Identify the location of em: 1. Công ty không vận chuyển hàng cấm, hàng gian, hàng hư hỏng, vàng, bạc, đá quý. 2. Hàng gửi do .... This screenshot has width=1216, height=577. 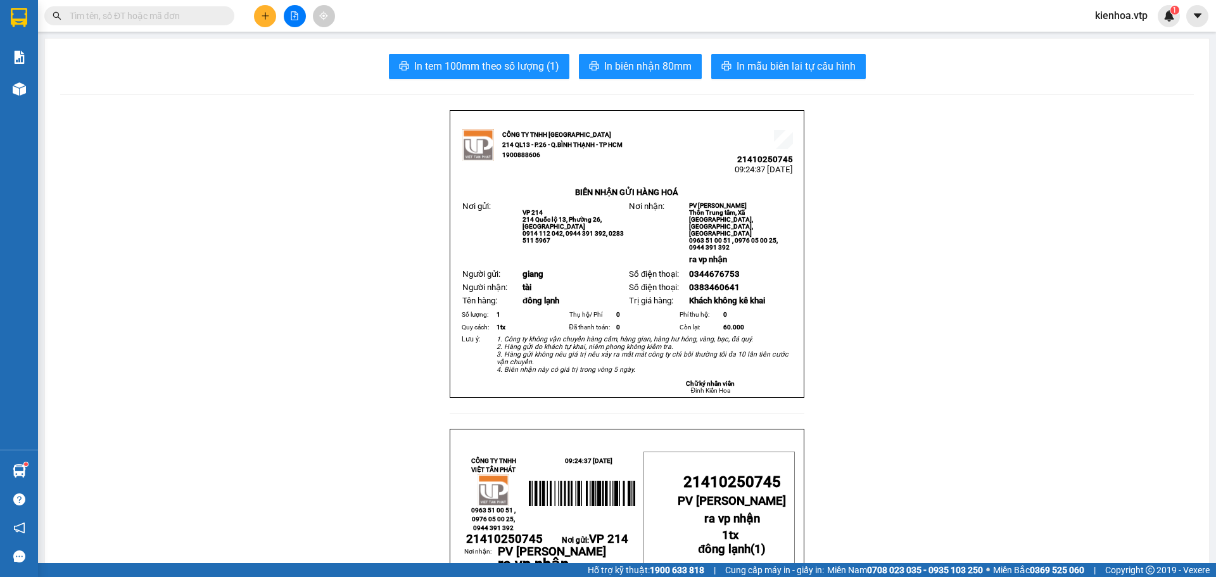
(642, 354).